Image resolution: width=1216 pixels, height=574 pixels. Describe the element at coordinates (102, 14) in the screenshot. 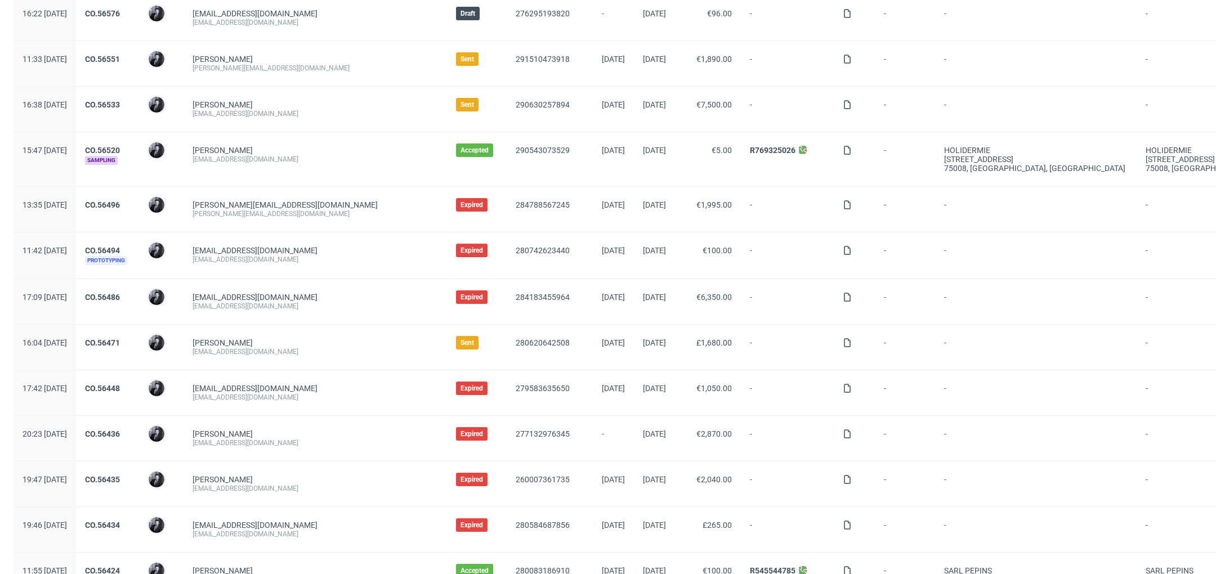

I see `a: CO.56576` at that location.